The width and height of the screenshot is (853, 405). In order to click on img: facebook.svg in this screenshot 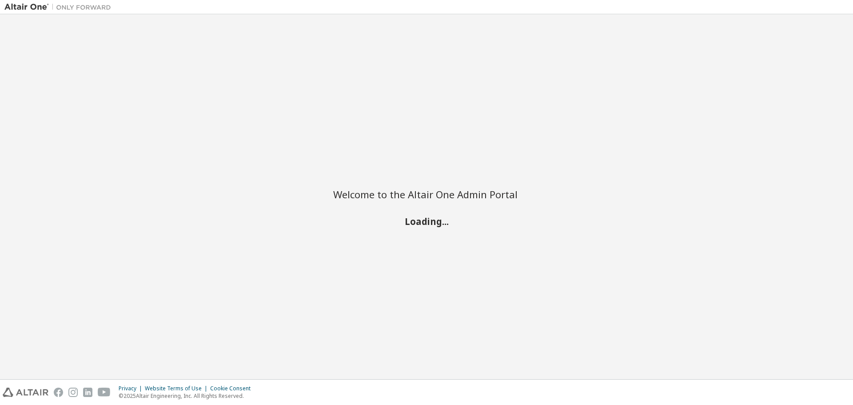, I will do `click(58, 392)`.